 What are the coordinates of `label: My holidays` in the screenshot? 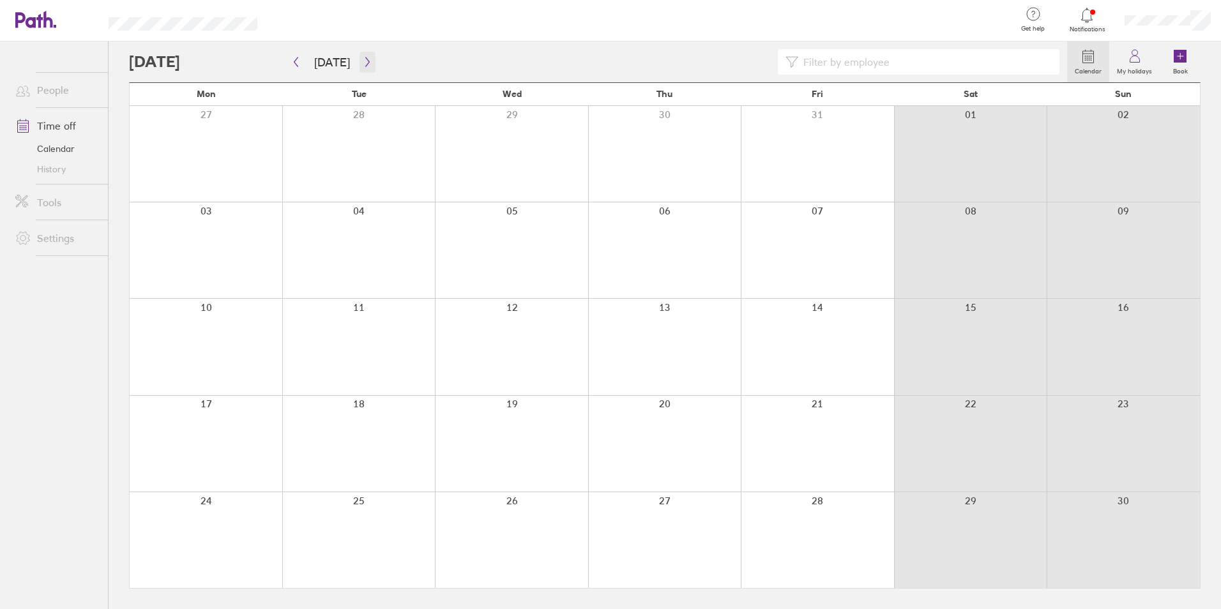 It's located at (1135, 70).